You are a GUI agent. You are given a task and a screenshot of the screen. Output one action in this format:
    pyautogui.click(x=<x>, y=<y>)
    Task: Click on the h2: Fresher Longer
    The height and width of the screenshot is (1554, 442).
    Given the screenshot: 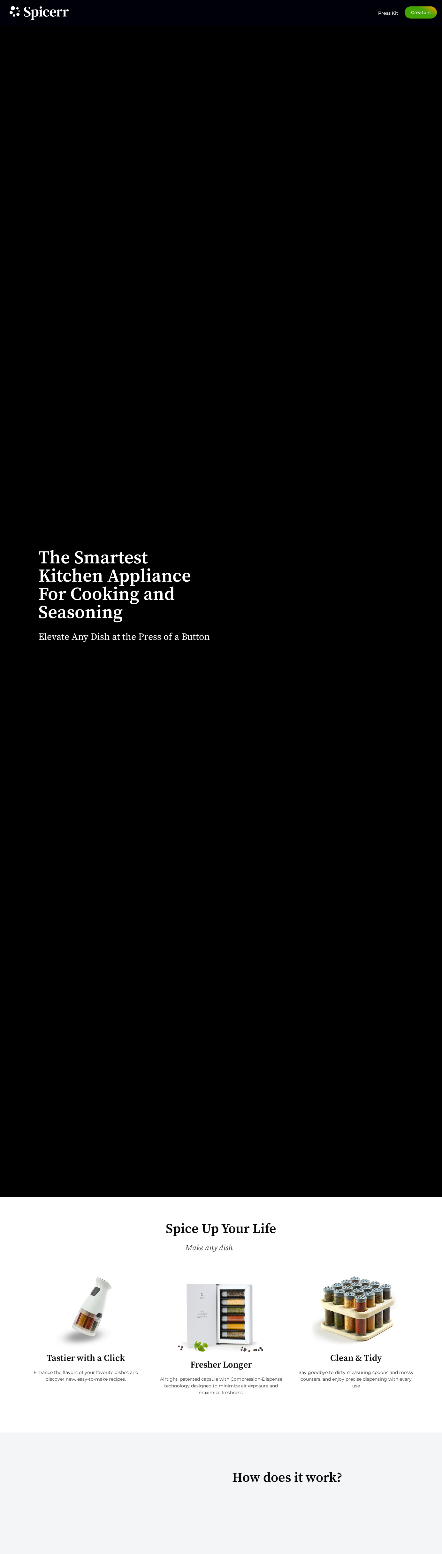 What is the action you would take?
    pyautogui.click(x=221, y=1365)
    